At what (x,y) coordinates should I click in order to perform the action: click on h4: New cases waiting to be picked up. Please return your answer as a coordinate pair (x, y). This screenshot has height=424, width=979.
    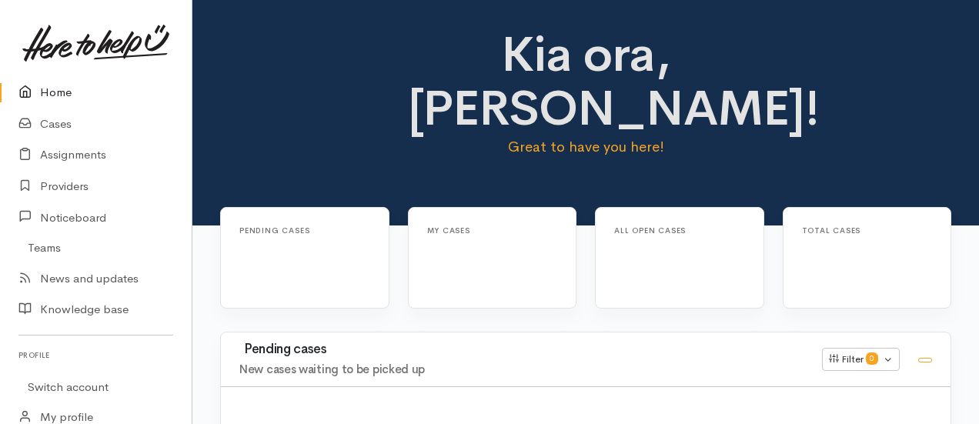
    Looking at the image, I should click on (521, 369).